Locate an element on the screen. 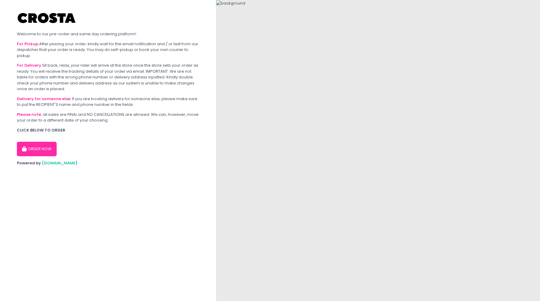 Image resolution: width=540 pixels, height=301 pixels. div: Powered by is located at coordinates (108, 163).